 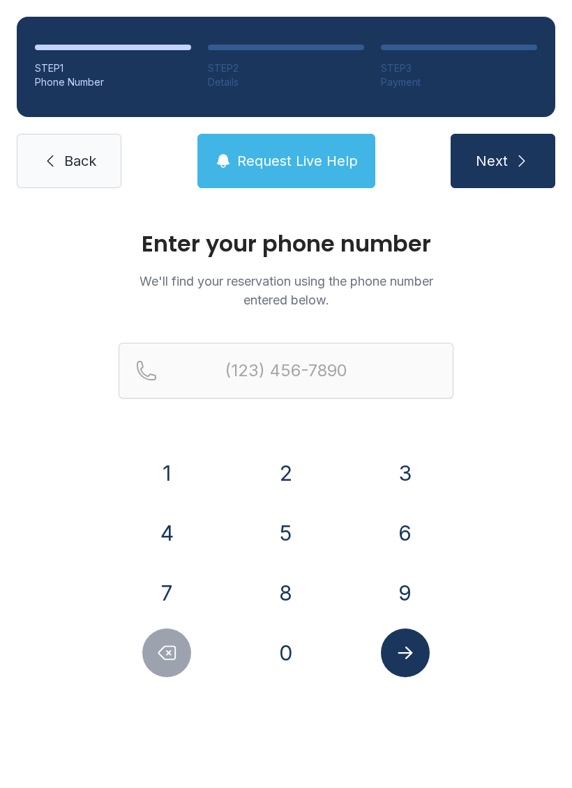 What do you see at coordinates (286, 68) in the screenshot?
I see `div: STEP 2` at bounding box center [286, 68].